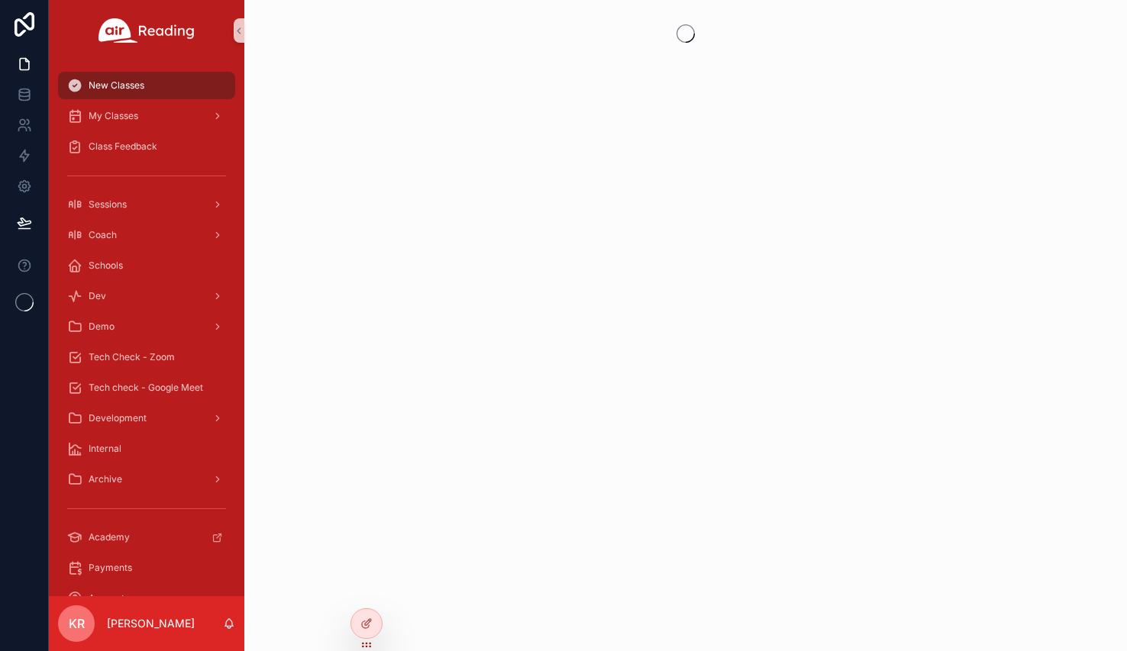 This screenshot has height=651, width=1127. What do you see at coordinates (147, 568) in the screenshot?
I see `a: Payments` at bounding box center [147, 568].